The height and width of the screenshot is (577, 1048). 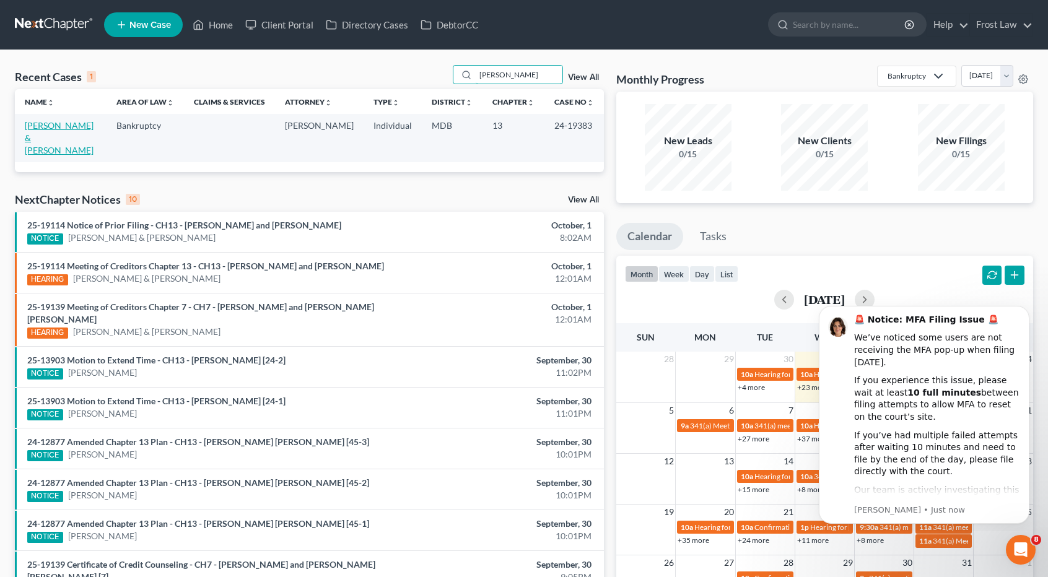 I want to click on a: +27 more, so click(x=753, y=439).